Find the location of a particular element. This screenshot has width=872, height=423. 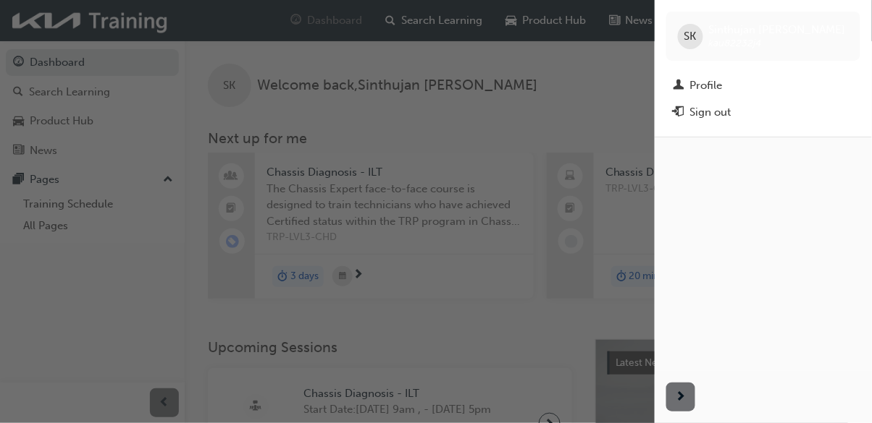

span: exit-icon is located at coordinates (678, 113).